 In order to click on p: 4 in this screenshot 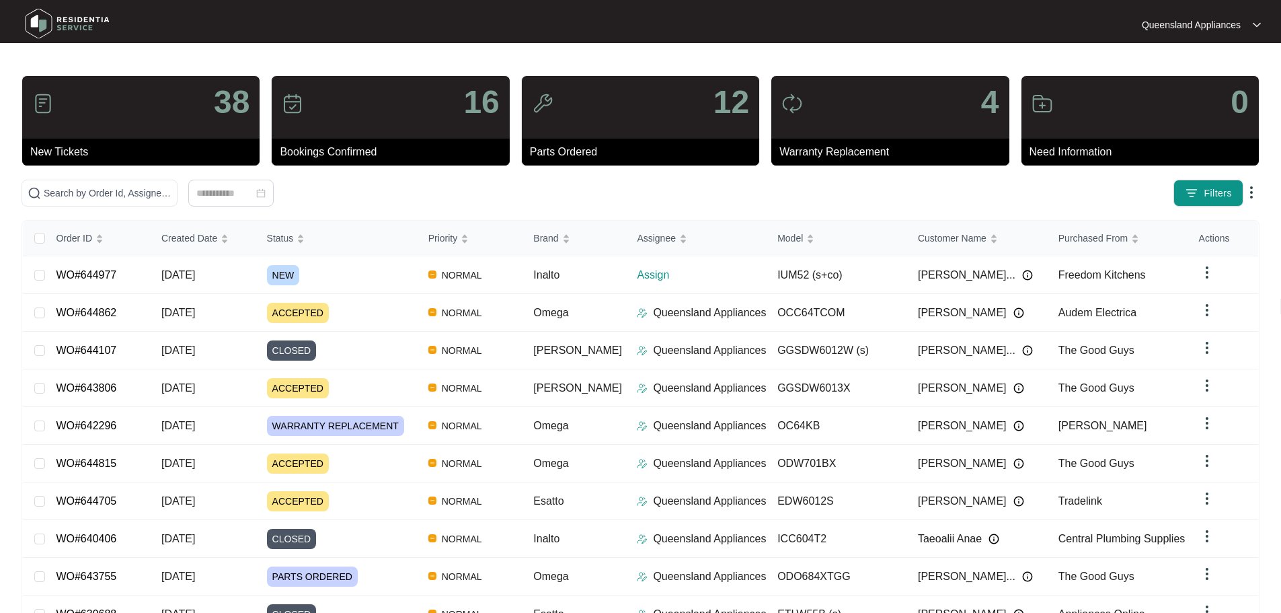, I will do `click(990, 102)`.